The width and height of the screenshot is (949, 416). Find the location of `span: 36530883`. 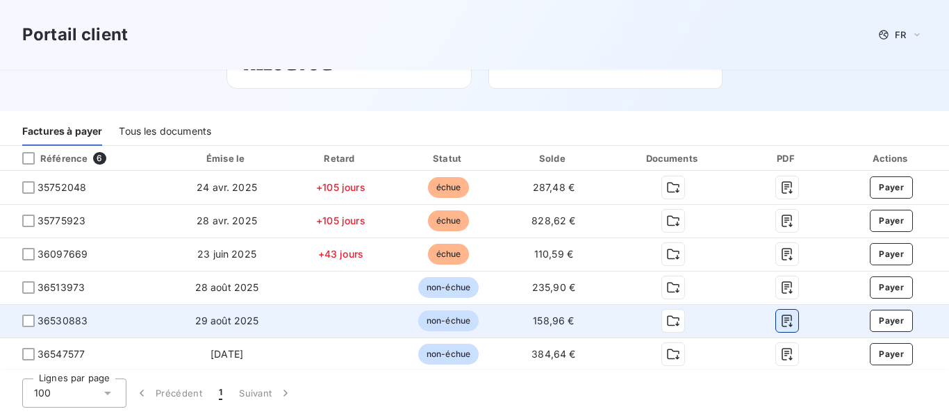

span: 36530883 is located at coordinates (62, 321).